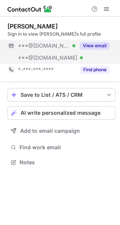 This screenshot has width=120, height=225. Describe the element at coordinates (60, 113) in the screenshot. I see `span: AI write personalized message` at that location.